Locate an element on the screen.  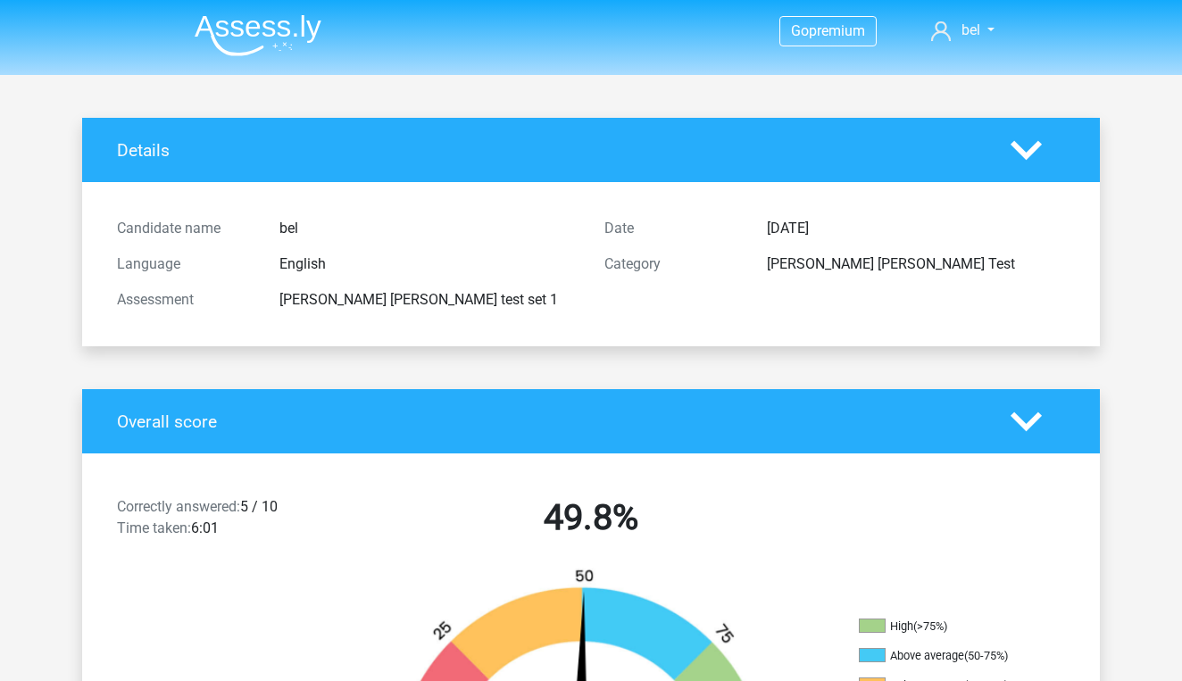
div: (50-75%) is located at coordinates (986, 655).